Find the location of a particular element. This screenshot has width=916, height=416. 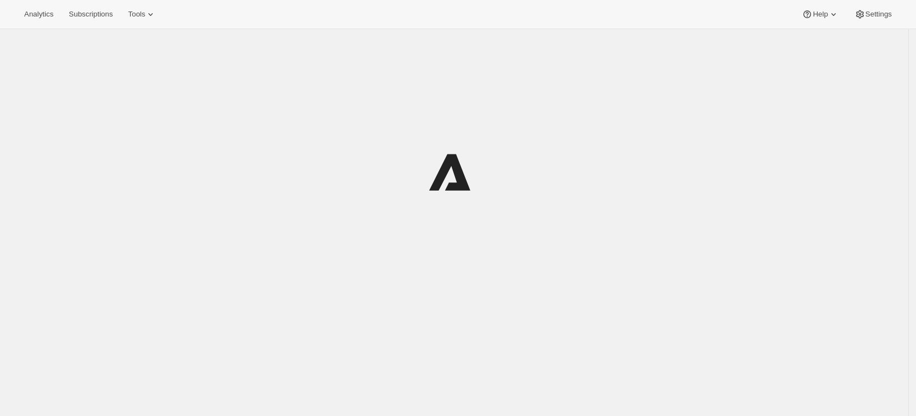

span: Analytics is located at coordinates (38, 14).